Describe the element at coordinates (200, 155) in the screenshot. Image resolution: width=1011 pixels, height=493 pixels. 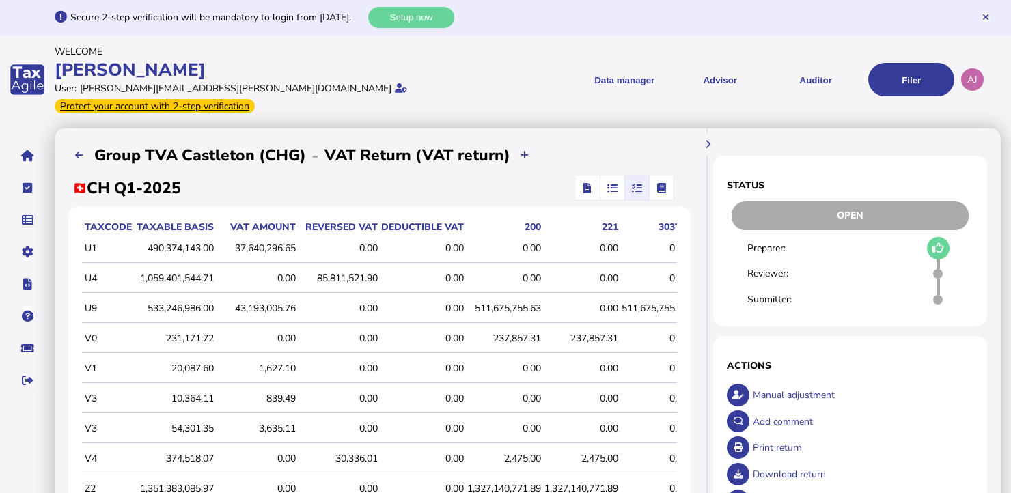
I see `h2: Group TVA Castleton (CHG)` at that location.